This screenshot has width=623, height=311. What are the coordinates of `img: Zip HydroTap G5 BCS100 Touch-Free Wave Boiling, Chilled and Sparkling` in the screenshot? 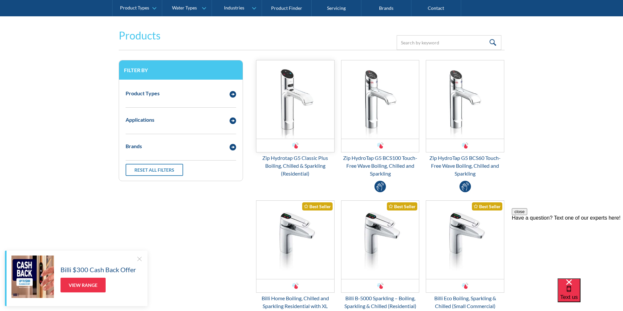 It's located at (380, 100).